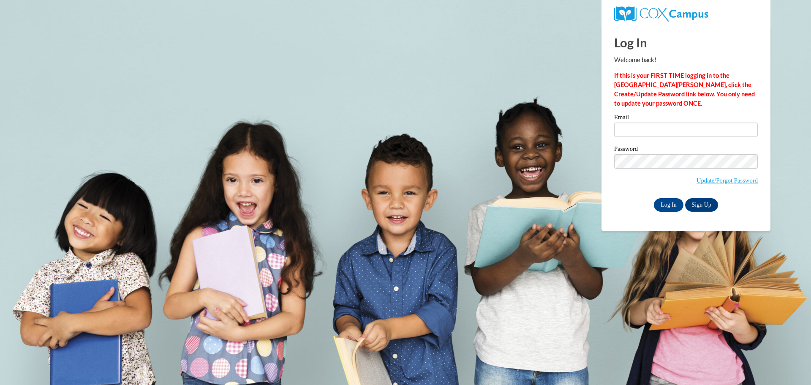  Describe the element at coordinates (686, 118) in the screenshot. I see `label: Email` at that location.